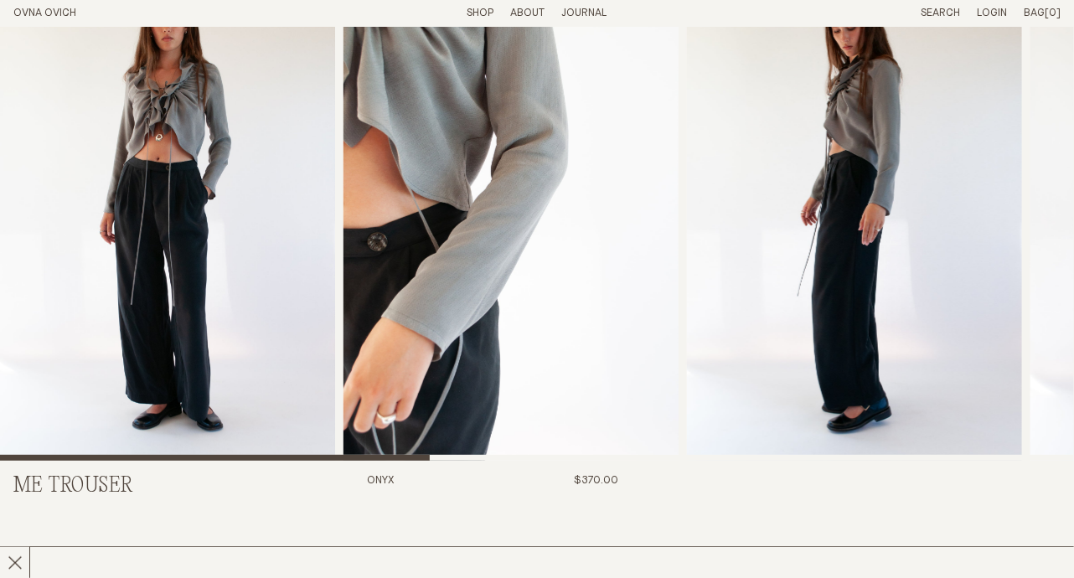  Describe the element at coordinates (527, 13) in the screenshot. I see `p: About` at that location.